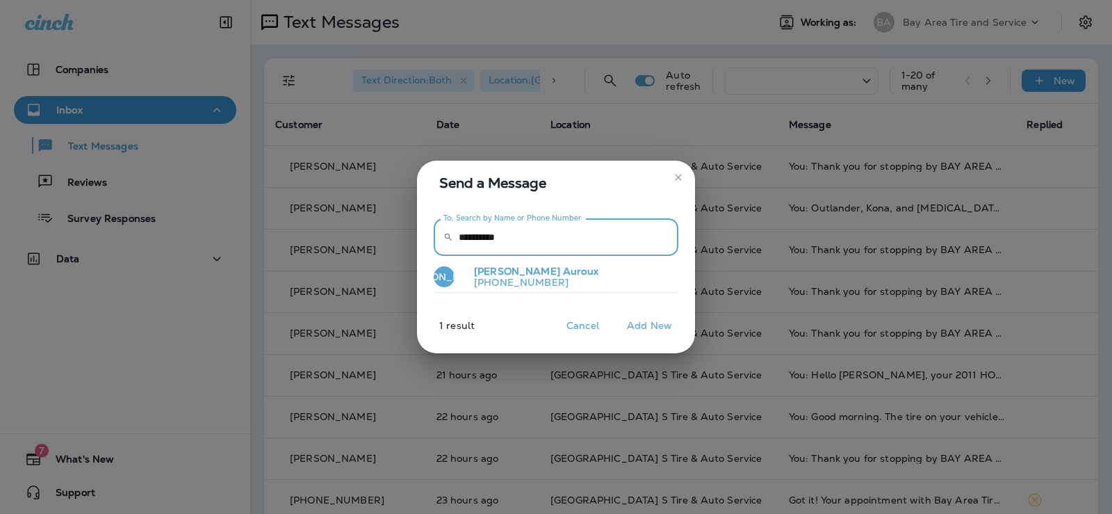 The height and width of the screenshot is (514, 1112). I want to click on button: close, so click(678, 177).